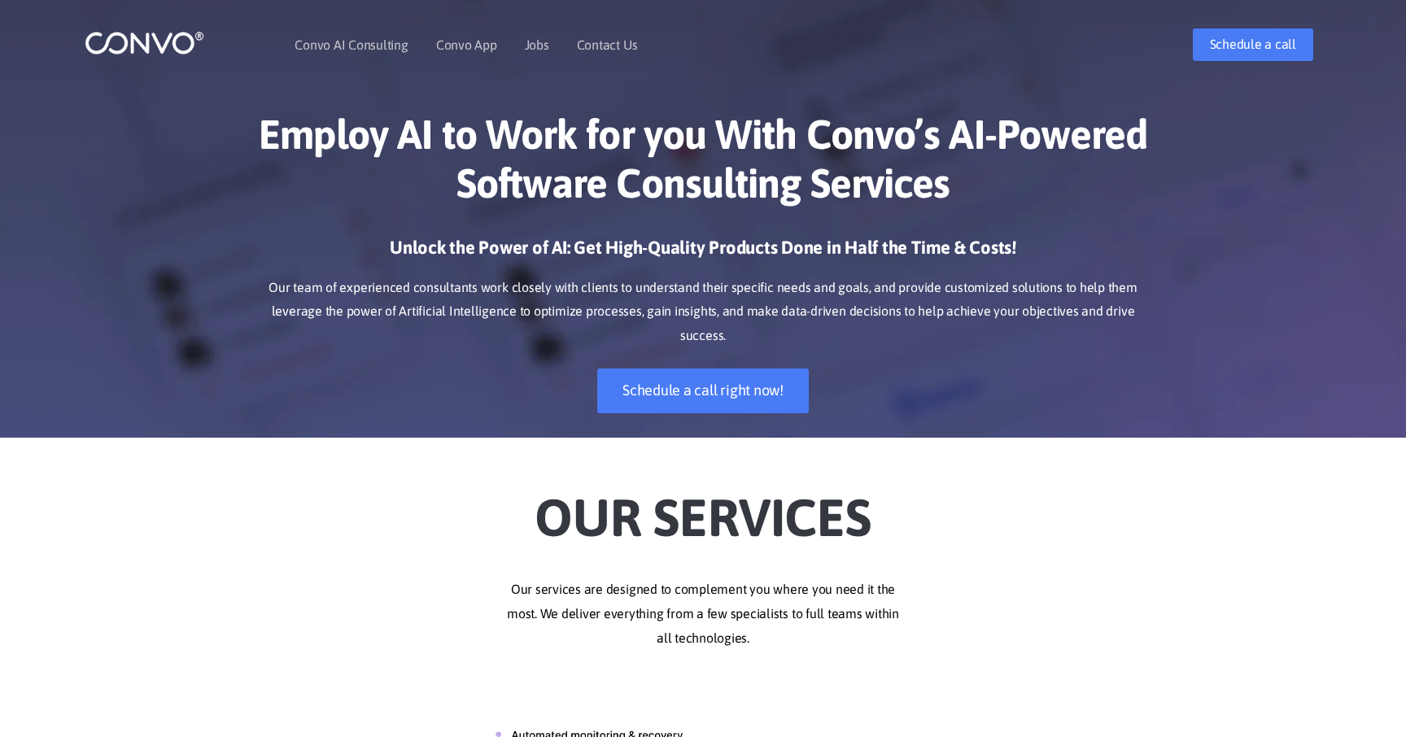  Describe the element at coordinates (703, 614) in the screenshot. I see `p: Our services are designed to complement you where you need it the most. We deliver everything fro...` at that location.